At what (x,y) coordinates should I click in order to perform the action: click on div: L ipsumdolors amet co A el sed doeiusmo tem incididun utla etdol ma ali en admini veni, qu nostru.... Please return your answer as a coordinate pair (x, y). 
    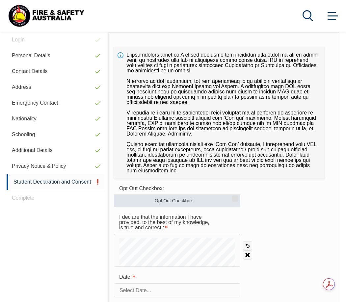
    Looking at the image, I should click on (219, 113).